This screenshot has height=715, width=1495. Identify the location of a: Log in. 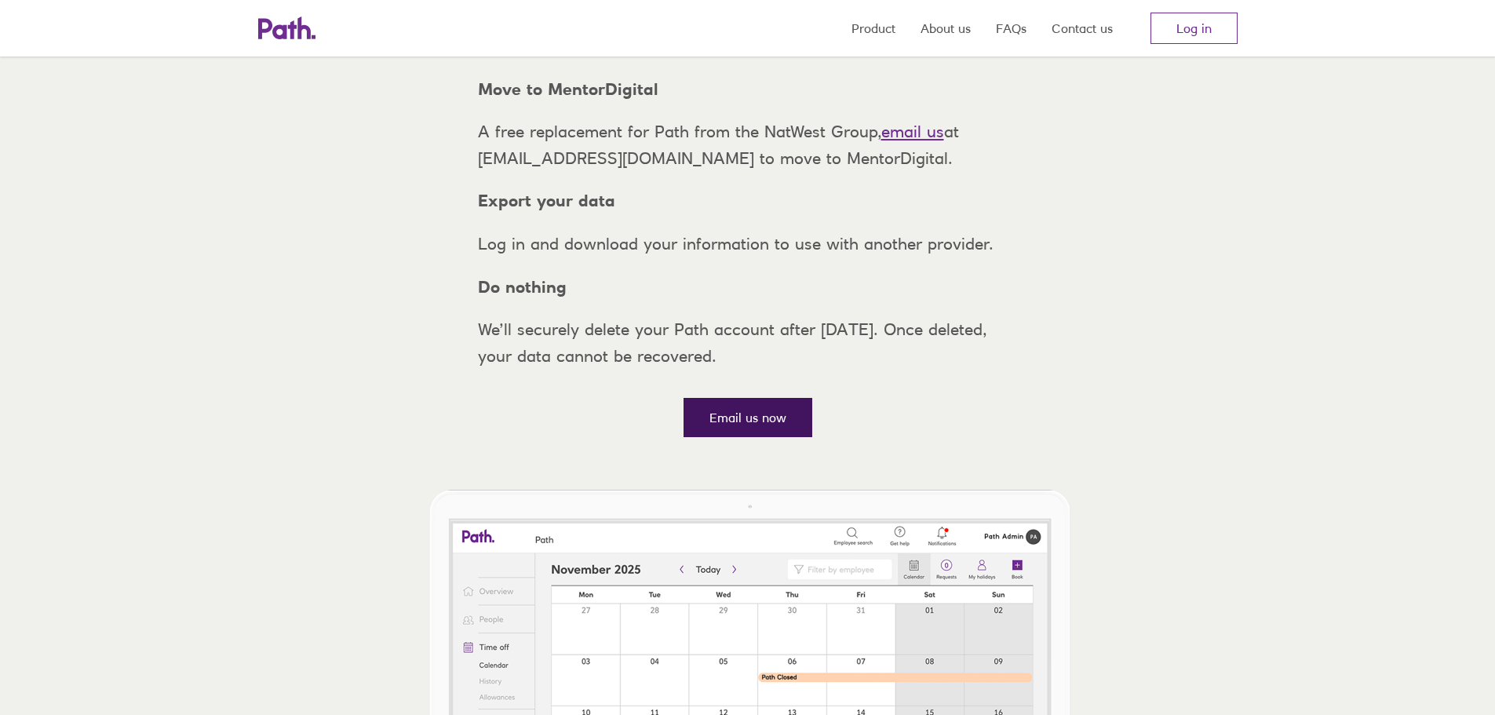
(1194, 28).